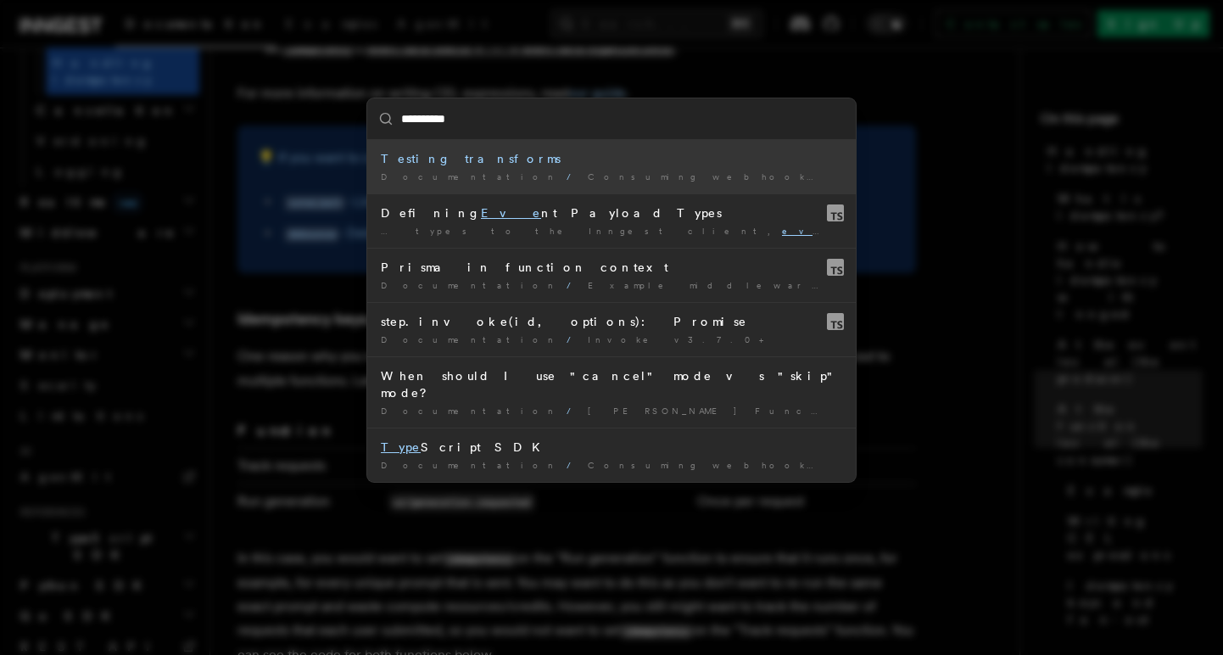  I want to click on div: … types to the Inngest client, nts are fully when …, so click(612, 231).